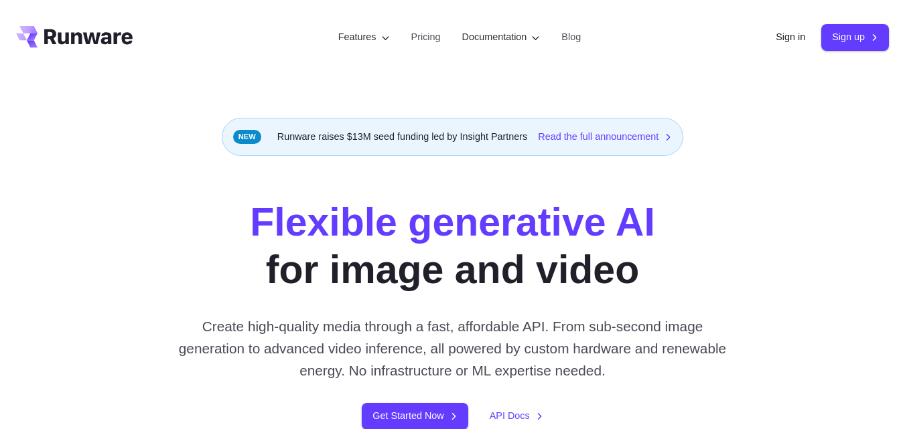  Describe the element at coordinates (571, 37) in the screenshot. I see `a: Blog` at that location.